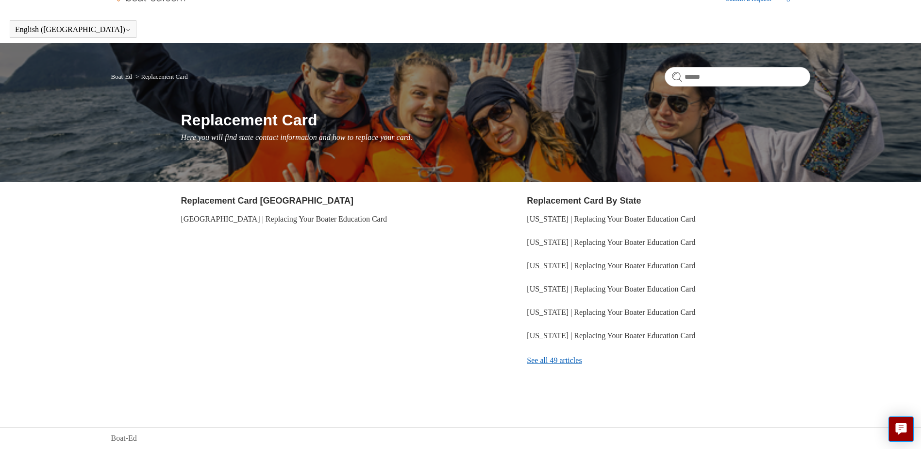  Describe the element at coordinates (496, 137) in the screenshot. I see `p: Here you will find state contact information and how to replace your card.` at that location.